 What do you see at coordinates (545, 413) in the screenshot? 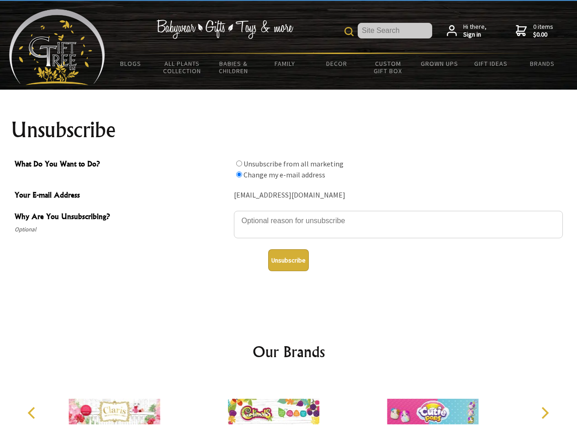
I see `button: Next` at bounding box center [545, 413].